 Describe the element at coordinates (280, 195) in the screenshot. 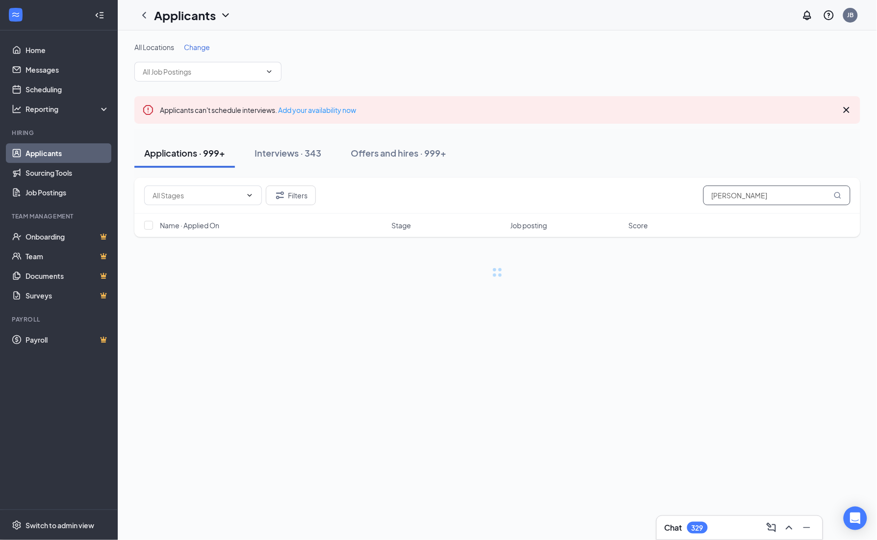

I see `svg: Filter` at that location.